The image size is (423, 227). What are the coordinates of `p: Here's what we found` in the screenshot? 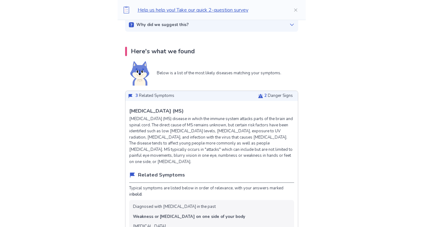 It's located at (163, 51).